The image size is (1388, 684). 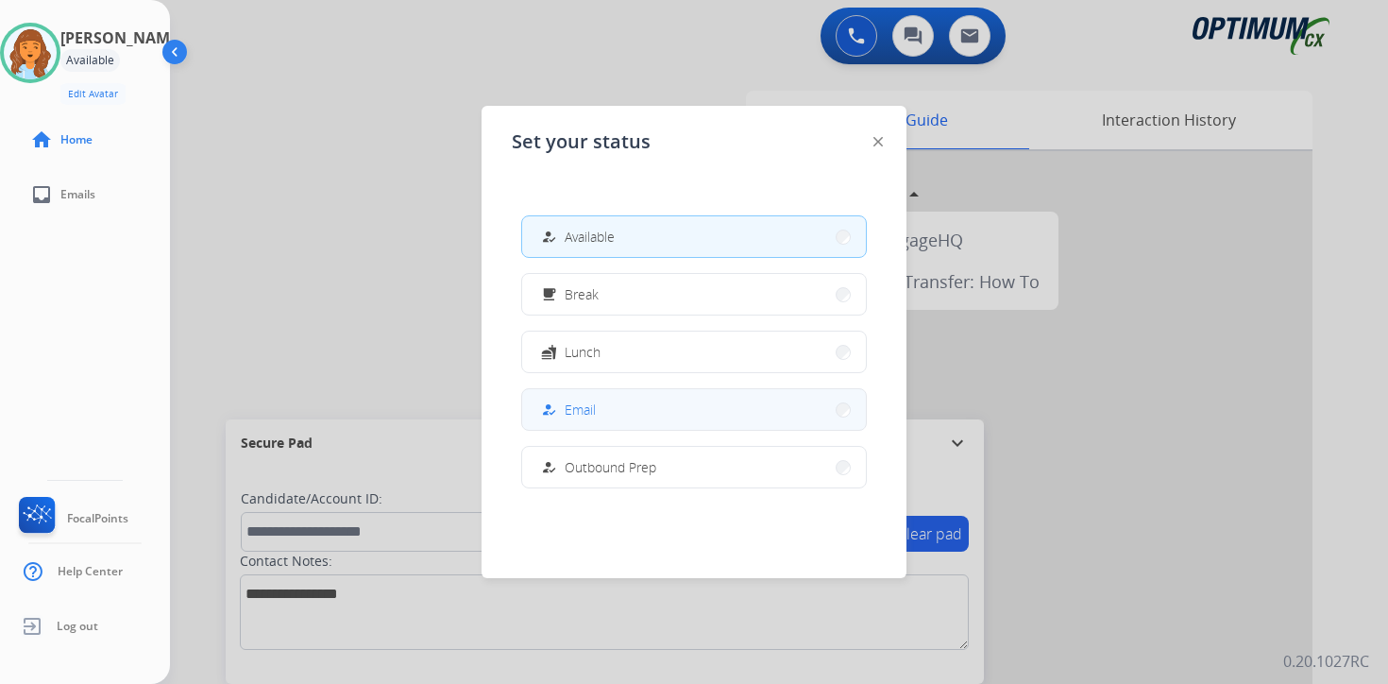 I want to click on span: Home, so click(x=76, y=140).